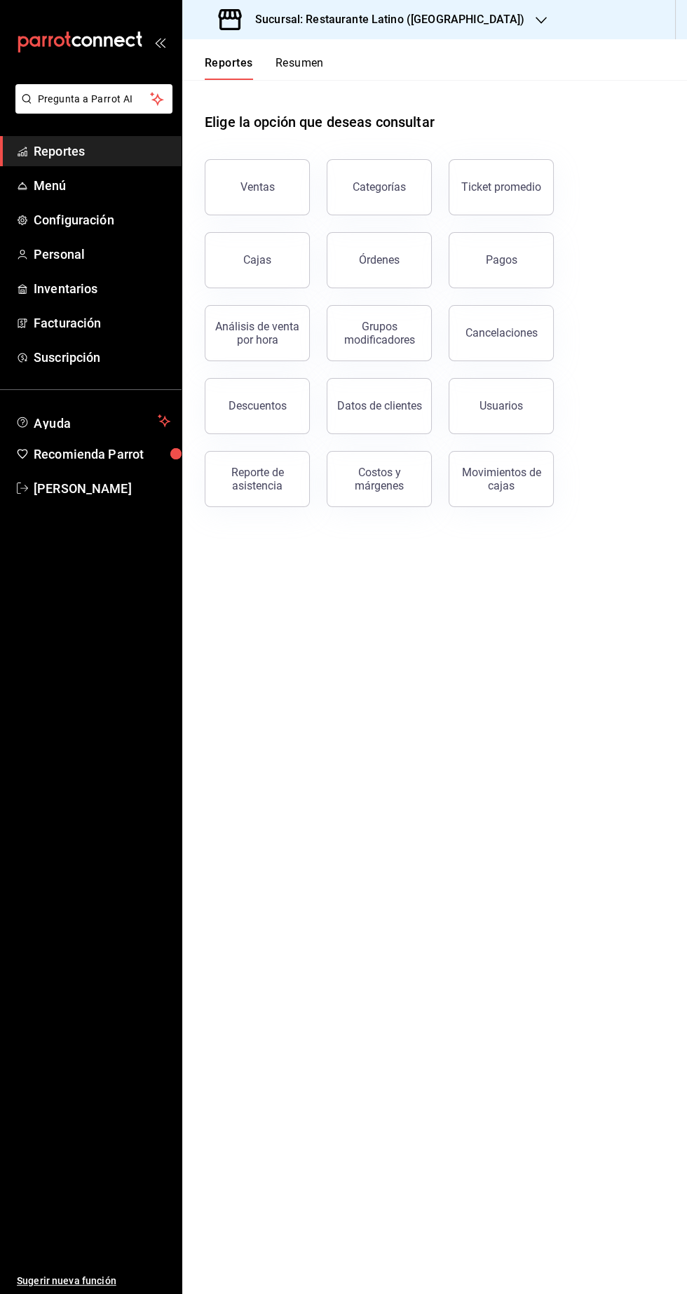 The image size is (687, 1294). Describe the element at coordinates (102, 185) in the screenshot. I see `span: Menú` at that location.